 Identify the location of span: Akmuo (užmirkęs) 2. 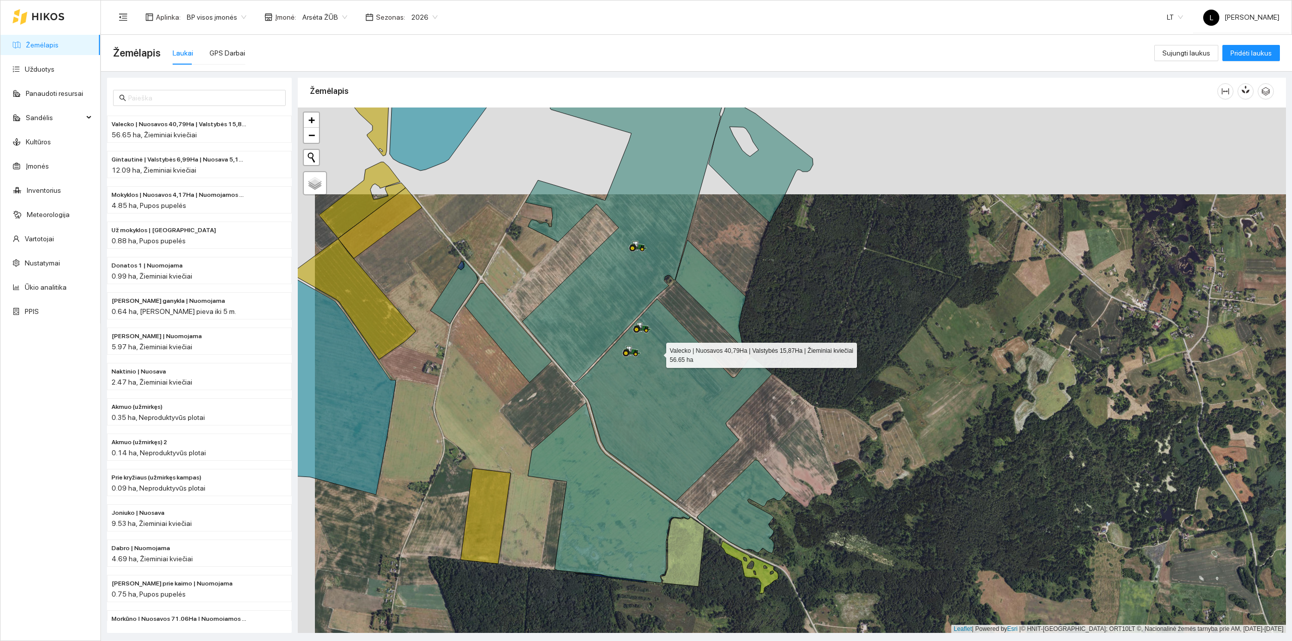
(139, 442).